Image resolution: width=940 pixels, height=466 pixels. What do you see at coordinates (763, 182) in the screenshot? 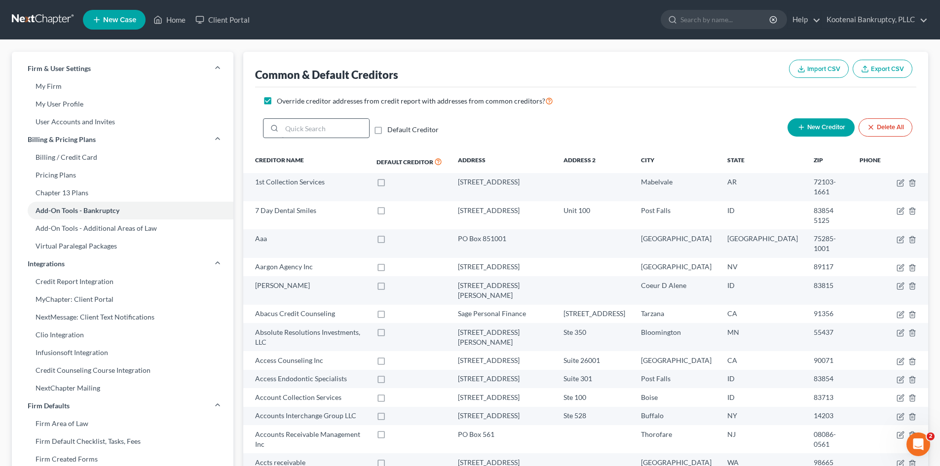
I see `div: AR` at bounding box center [763, 182].